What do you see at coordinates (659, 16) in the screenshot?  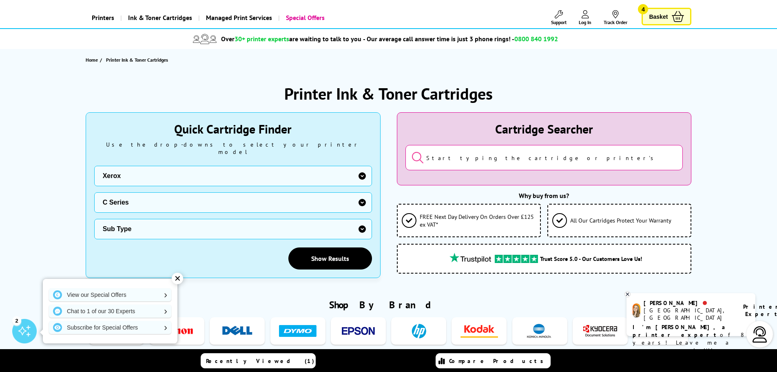 I see `span: Basket` at bounding box center [659, 16].